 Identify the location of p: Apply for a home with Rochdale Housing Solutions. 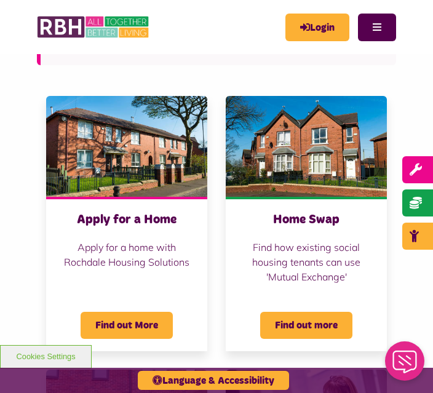
(127, 255).